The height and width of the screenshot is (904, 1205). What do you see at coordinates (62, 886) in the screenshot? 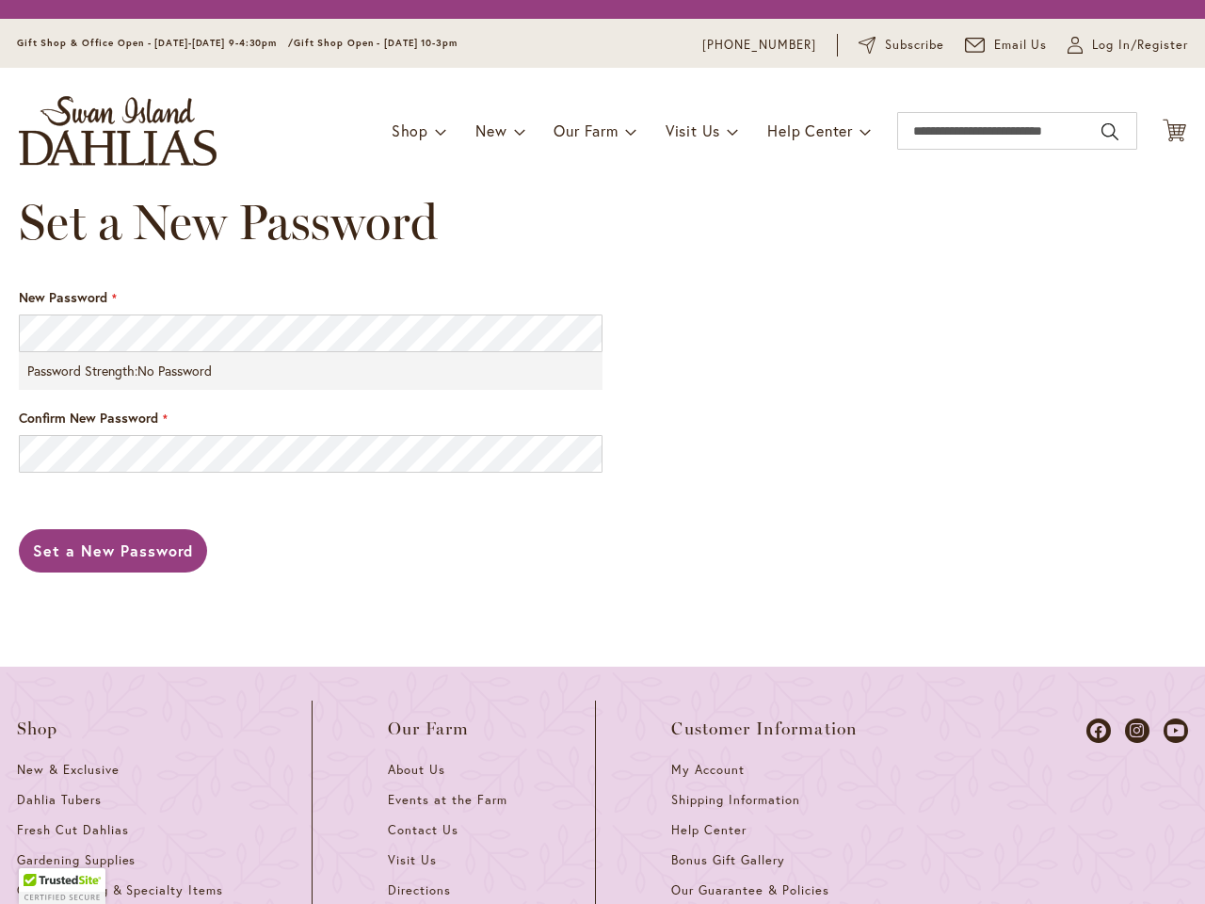
I see `div: TrustedSite Certified` at bounding box center [62, 886].